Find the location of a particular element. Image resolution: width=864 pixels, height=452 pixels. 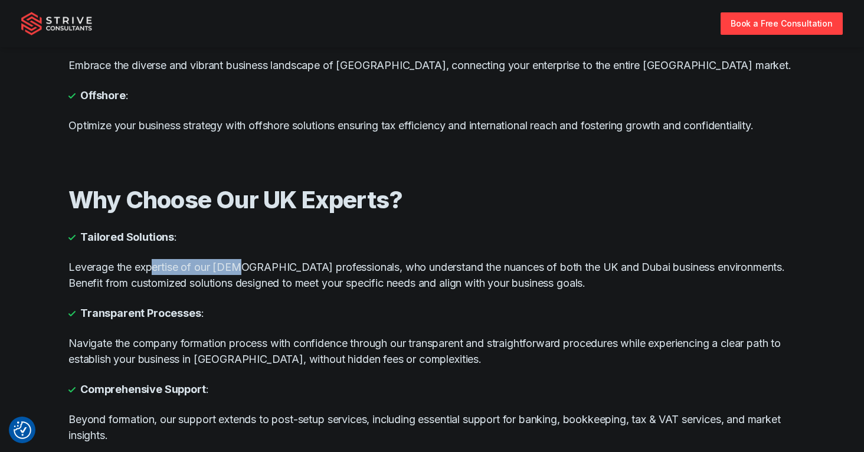

a: Strive Consultants is located at coordinates (57, 24).